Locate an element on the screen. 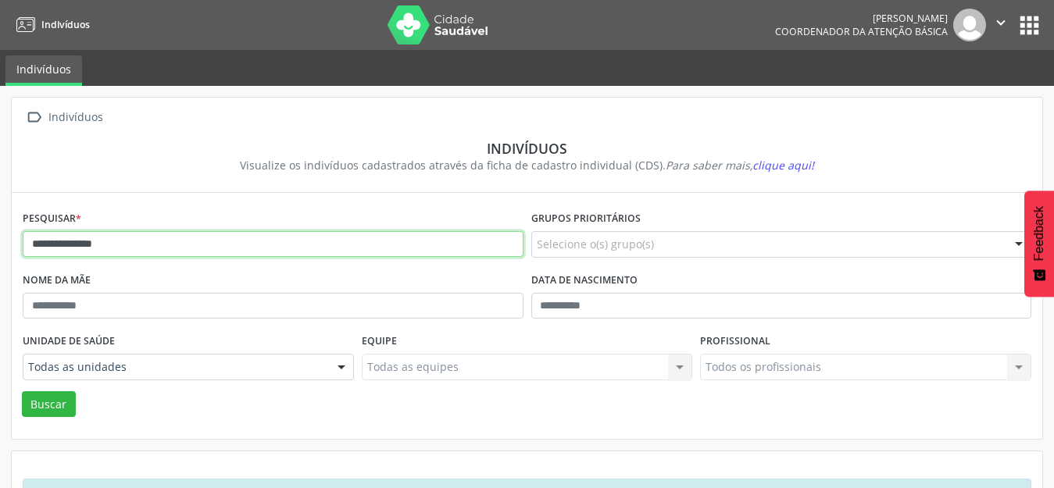 The image size is (1054, 488). label: Data de nascimento is located at coordinates (584, 280).